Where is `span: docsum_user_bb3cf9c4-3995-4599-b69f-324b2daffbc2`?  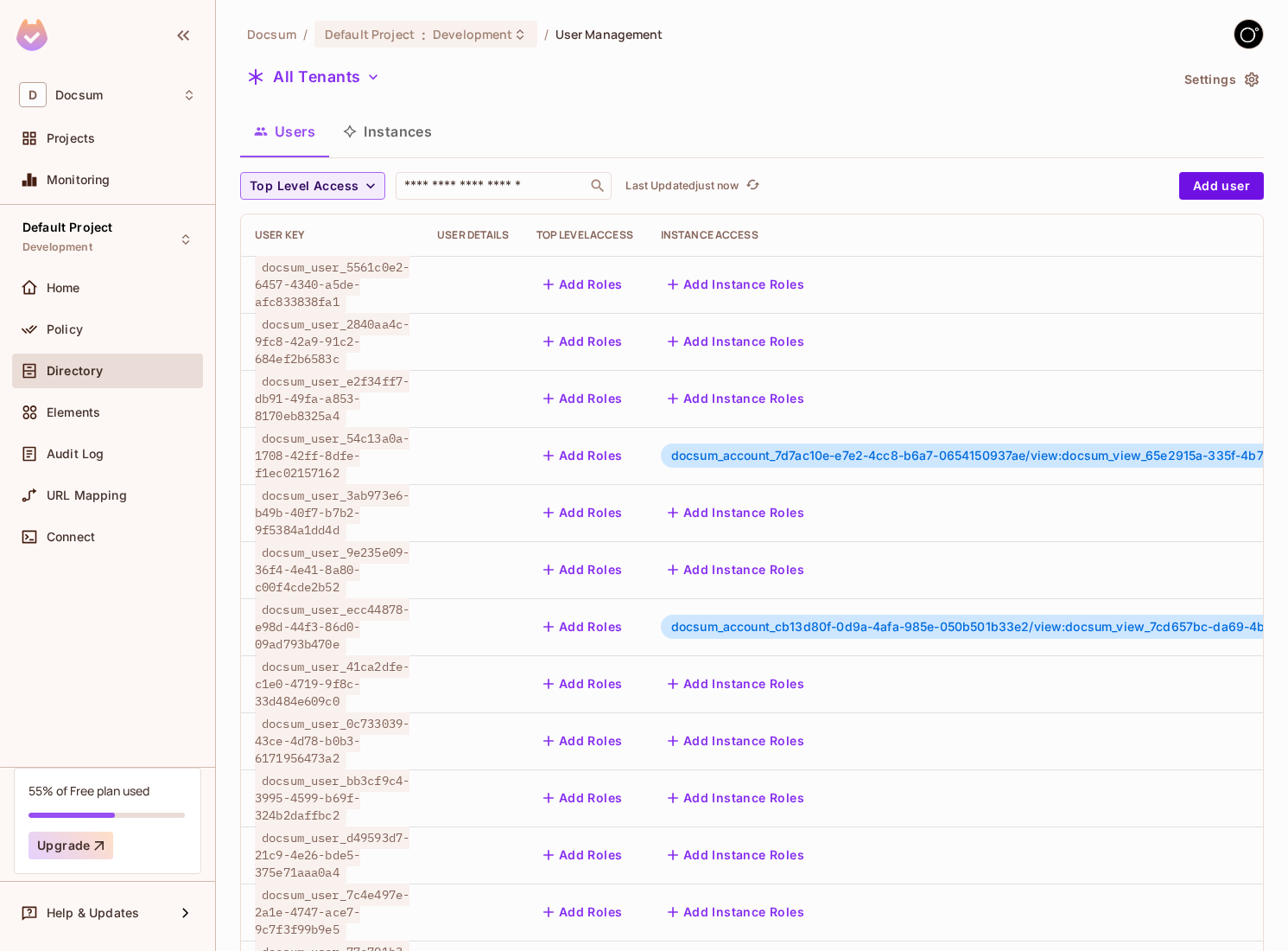
span: docsum_user_bb3cf9c4-3995-4599-b69f-324b2daffbc2 is located at coordinates (332, 797).